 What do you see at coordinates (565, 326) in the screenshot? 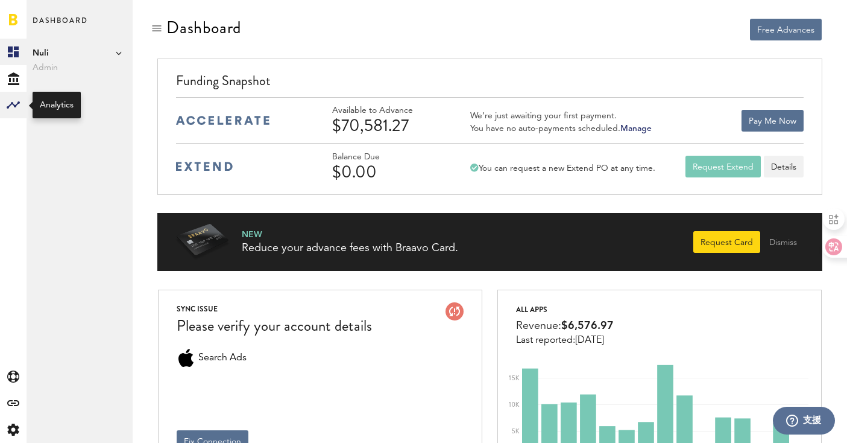
I see `div: Revenue:` at bounding box center [565, 326].